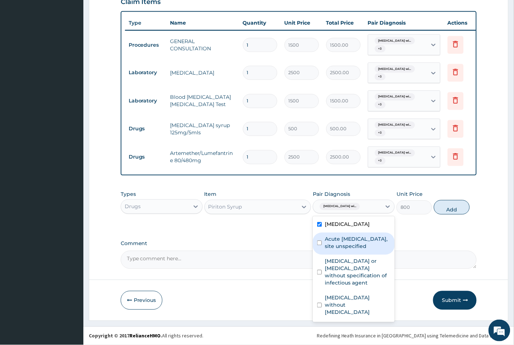 This screenshot has width=514, height=345. What do you see at coordinates (146, 23) in the screenshot?
I see `th: Type` at bounding box center [146, 23].